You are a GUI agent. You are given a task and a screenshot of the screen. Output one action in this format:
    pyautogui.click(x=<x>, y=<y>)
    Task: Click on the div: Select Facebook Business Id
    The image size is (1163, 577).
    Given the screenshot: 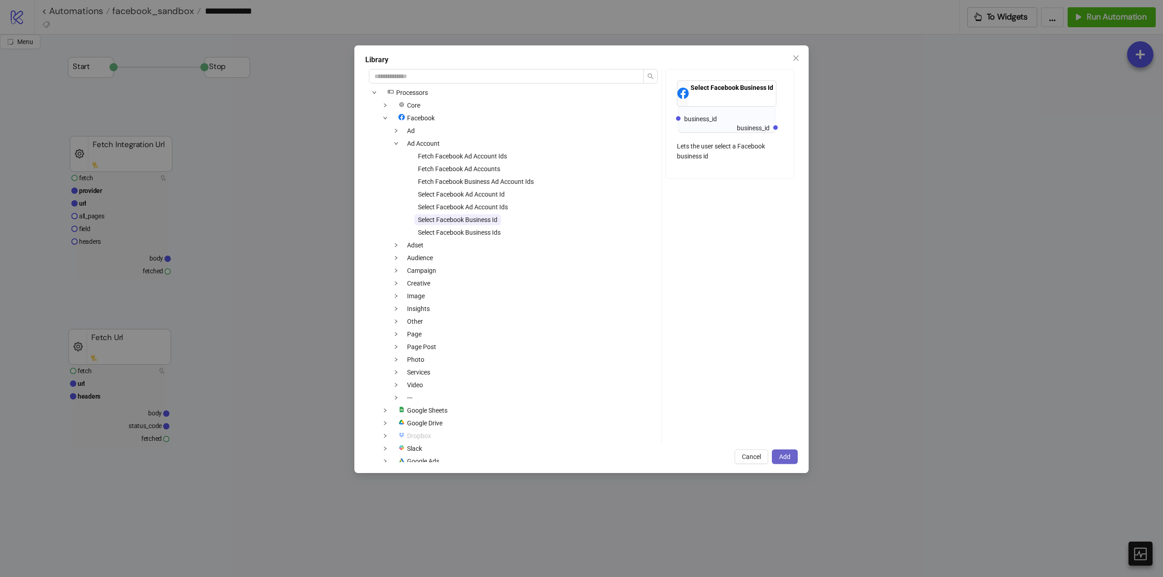 What is the action you would take?
    pyautogui.click(x=732, y=90)
    